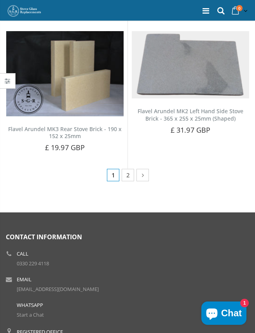  Describe the element at coordinates (65, 147) in the screenshot. I see `span: £ 19.97 GBP` at that location.